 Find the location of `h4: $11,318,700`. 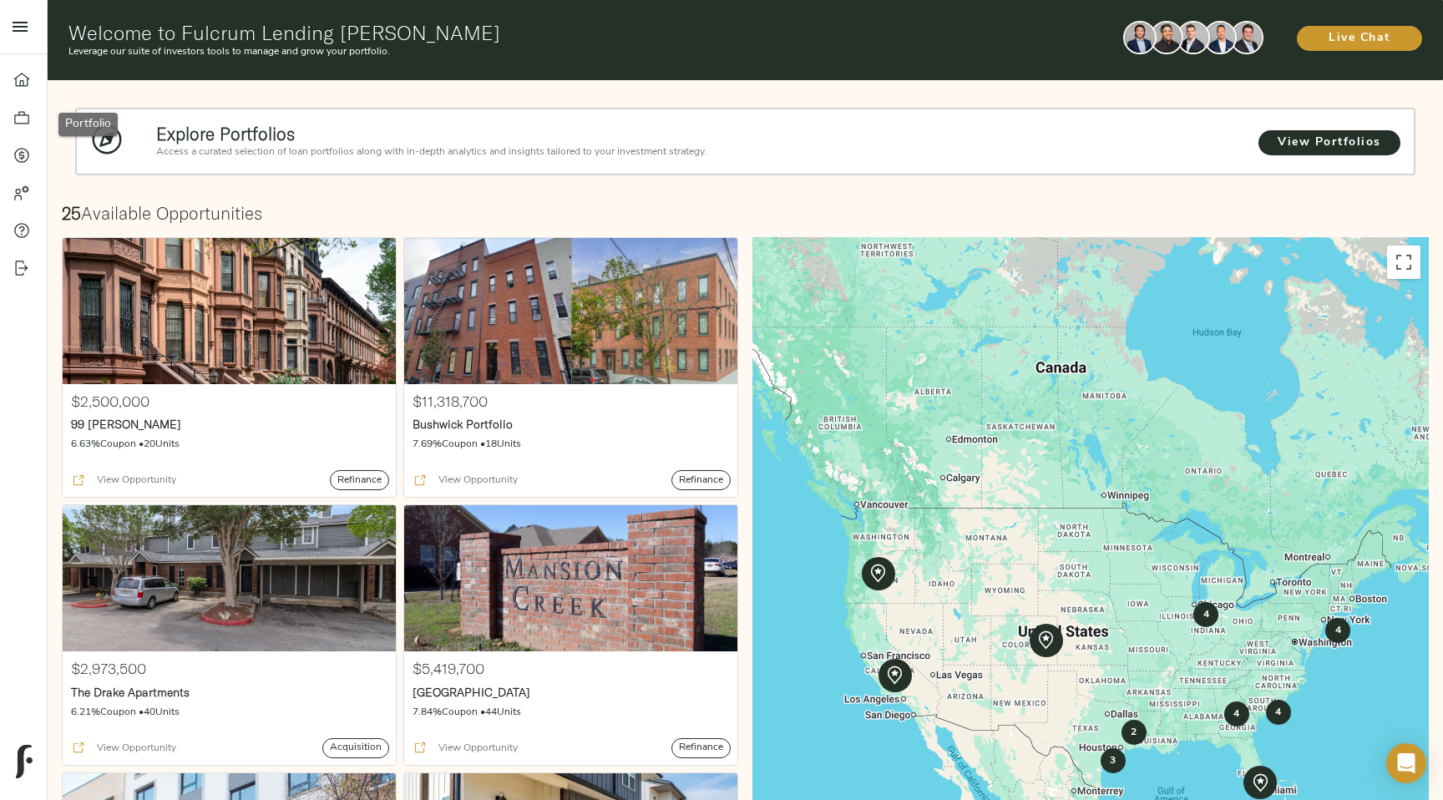

h4: $11,318,700 is located at coordinates (571, 402).